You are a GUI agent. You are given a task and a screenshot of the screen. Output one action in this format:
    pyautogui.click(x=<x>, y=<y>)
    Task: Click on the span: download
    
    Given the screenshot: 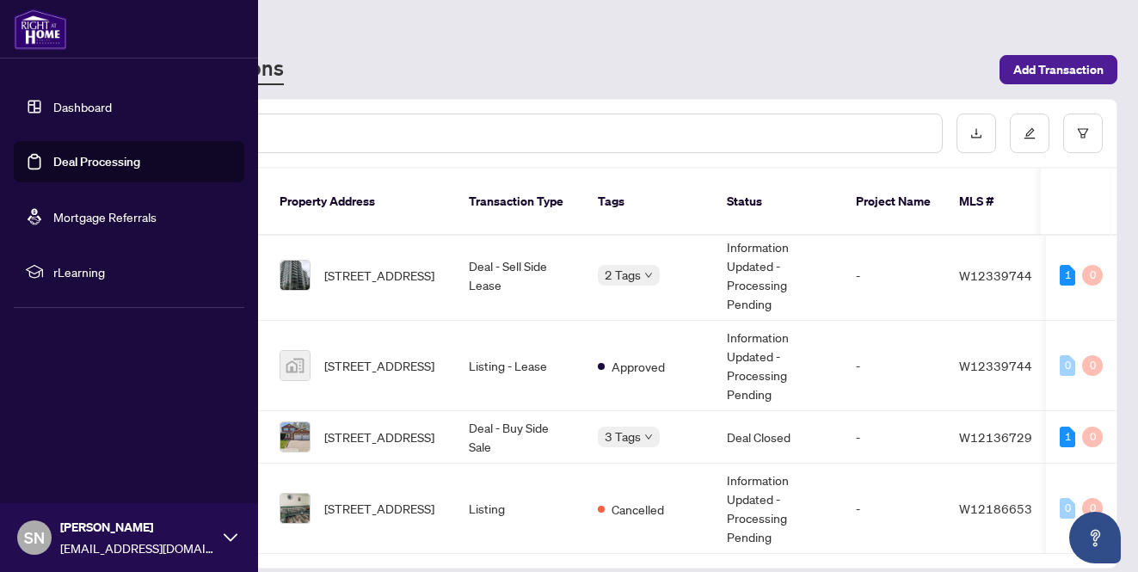 What is the action you would take?
    pyautogui.click(x=976, y=133)
    